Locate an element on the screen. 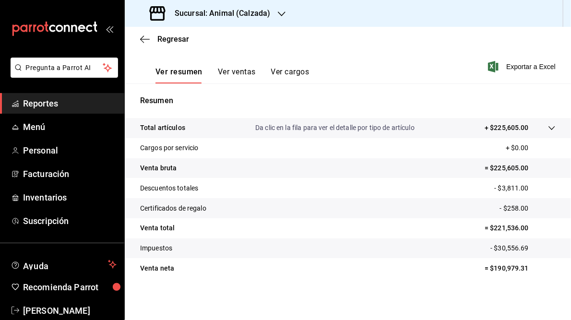 Image resolution: width=571 pixels, height=320 pixels. p: - $258.00 is located at coordinates (528, 208).